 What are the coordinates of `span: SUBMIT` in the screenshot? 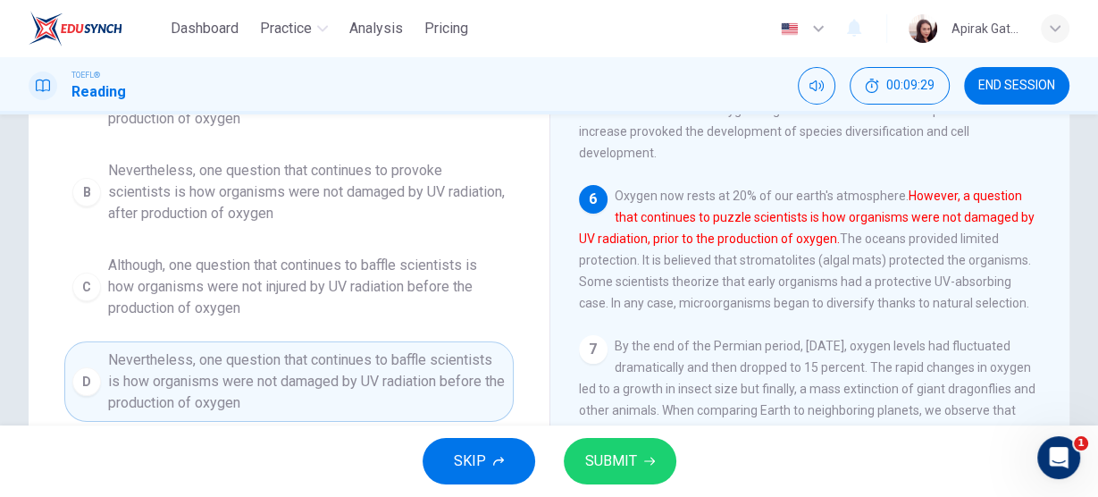 It's located at (611, 461).